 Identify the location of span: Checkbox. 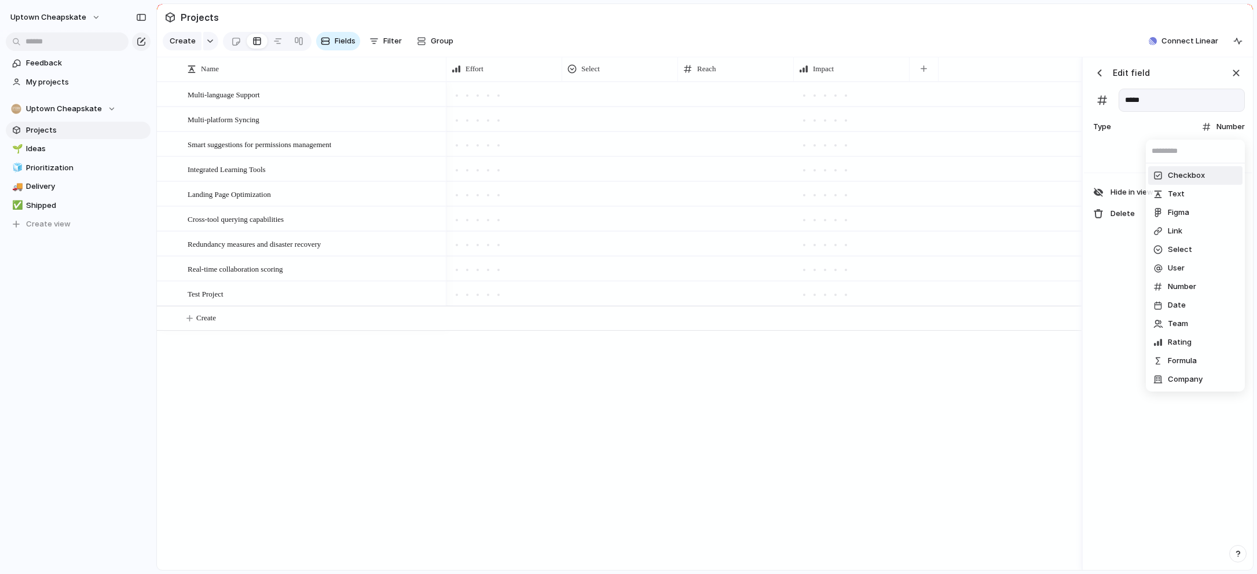
(1186, 175).